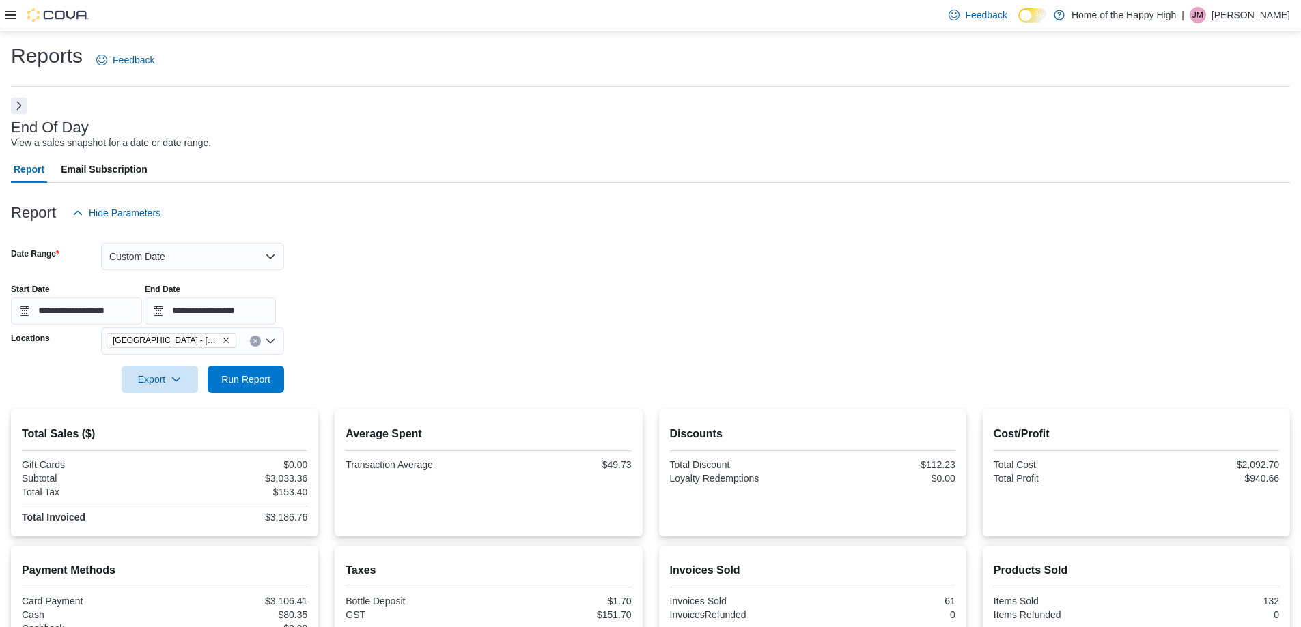 The height and width of the screenshot is (627, 1301). I want to click on button: Open list of options, so click(270, 341).